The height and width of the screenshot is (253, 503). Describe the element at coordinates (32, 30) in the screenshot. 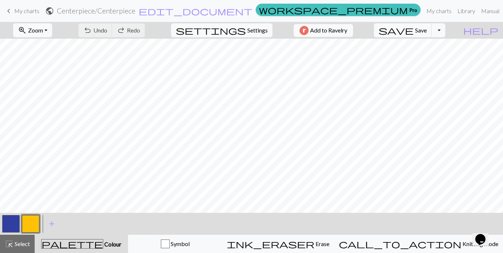

I see `button: Zoom` at that location.